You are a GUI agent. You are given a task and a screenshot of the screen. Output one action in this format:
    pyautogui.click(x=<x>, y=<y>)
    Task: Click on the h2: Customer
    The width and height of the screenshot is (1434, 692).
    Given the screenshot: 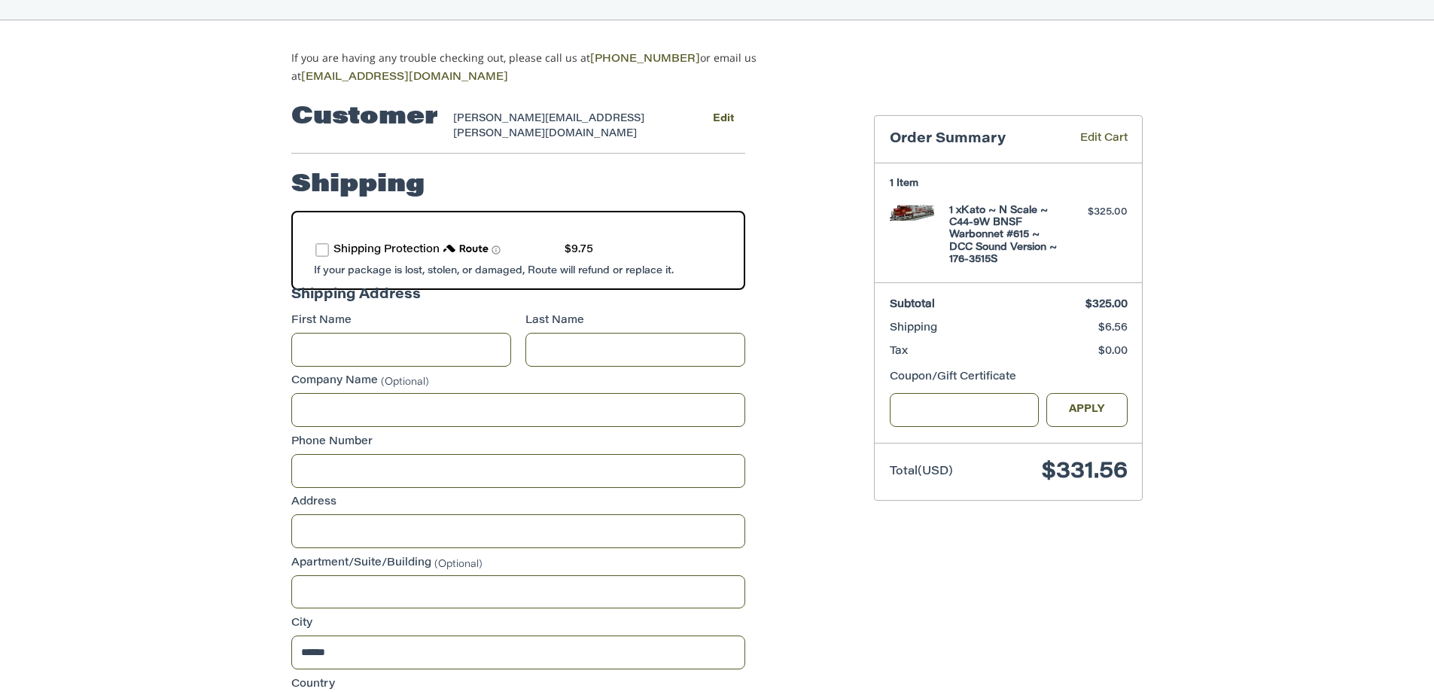 What is the action you would take?
    pyautogui.click(x=364, y=117)
    